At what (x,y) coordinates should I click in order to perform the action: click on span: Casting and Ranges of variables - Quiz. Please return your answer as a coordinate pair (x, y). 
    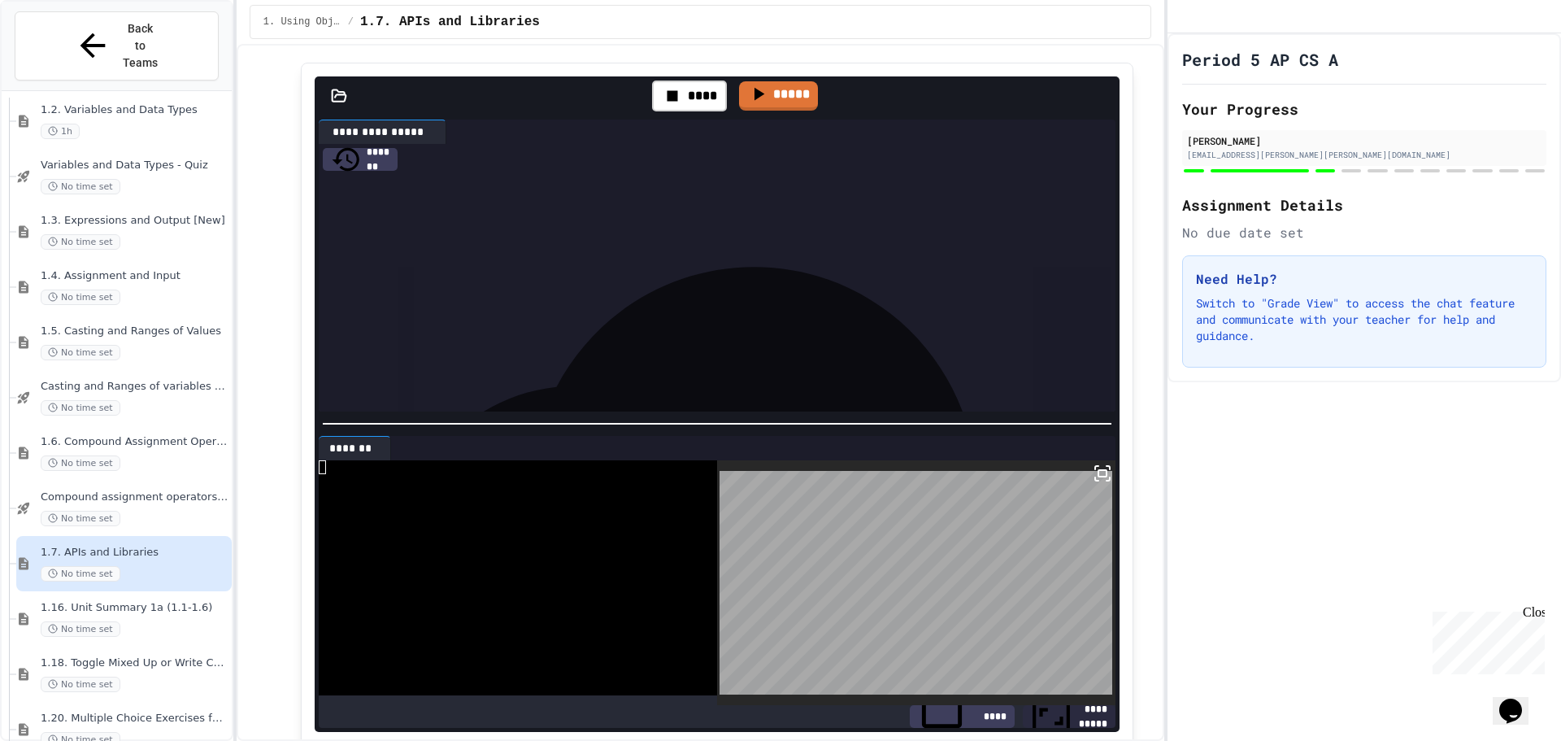
    Looking at the image, I should click on (134, 386).